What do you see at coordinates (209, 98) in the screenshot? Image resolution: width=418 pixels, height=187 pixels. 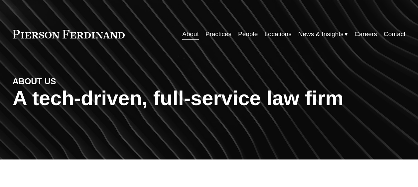 I see `h1: A tech-driven, full-service law firm` at bounding box center [209, 98].